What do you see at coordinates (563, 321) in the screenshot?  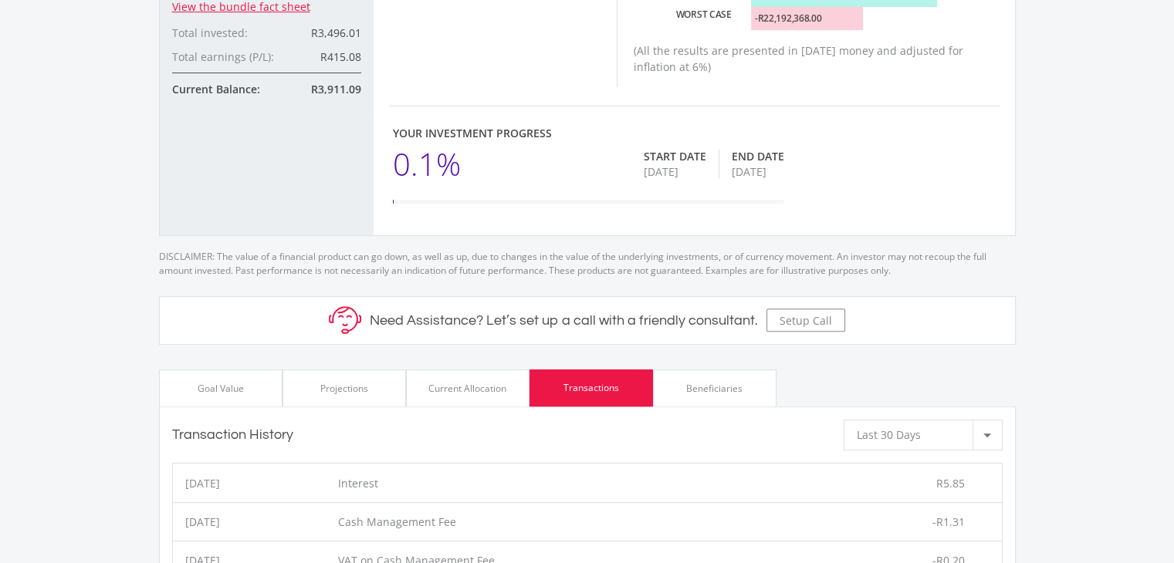 I see `h5: Need Assistance? Let’s set up a call with a friendly consultant.` at bounding box center [563, 321].